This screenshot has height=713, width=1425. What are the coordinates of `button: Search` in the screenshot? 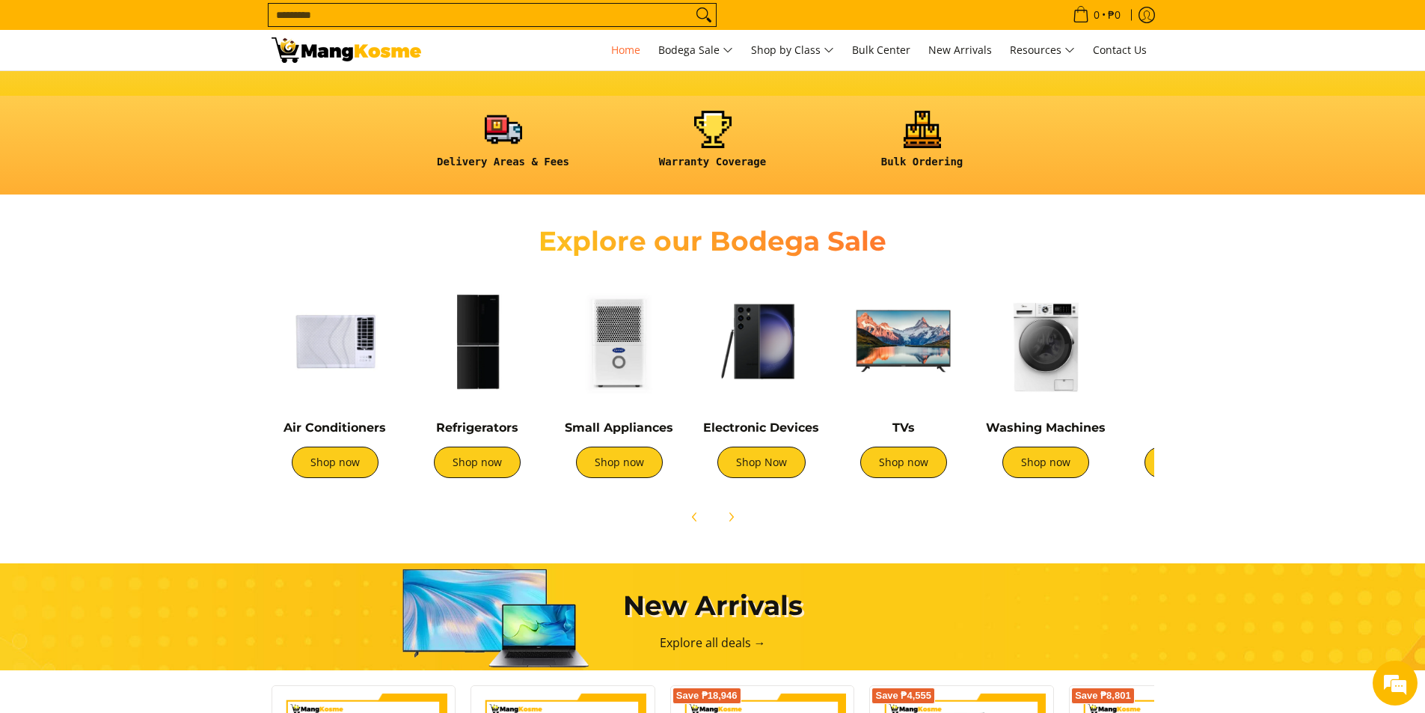 It's located at (704, 15).